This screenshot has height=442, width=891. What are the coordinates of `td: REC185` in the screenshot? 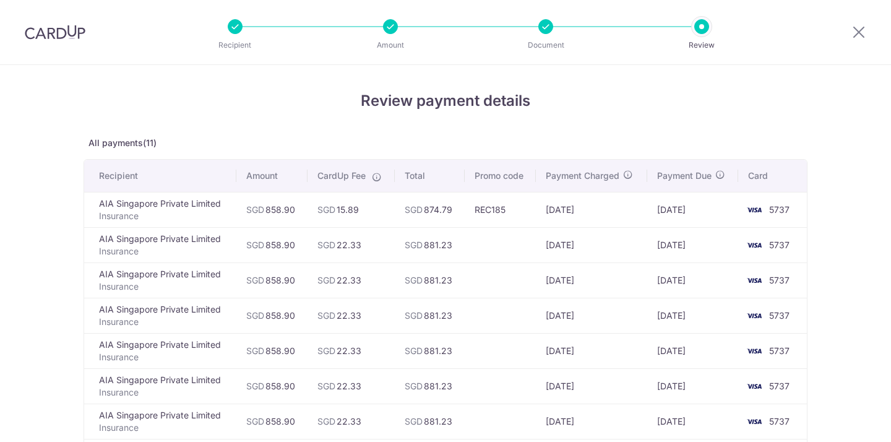 It's located at (500, 209).